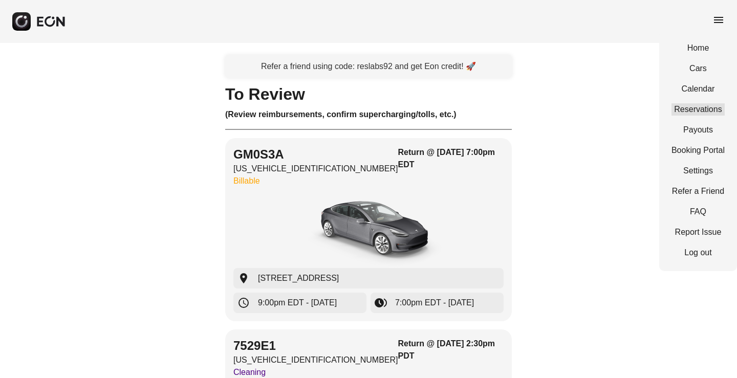 The height and width of the screenshot is (378, 737). What do you see at coordinates (698, 89) in the screenshot?
I see `a: Calendar` at bounding box center [698, 89].